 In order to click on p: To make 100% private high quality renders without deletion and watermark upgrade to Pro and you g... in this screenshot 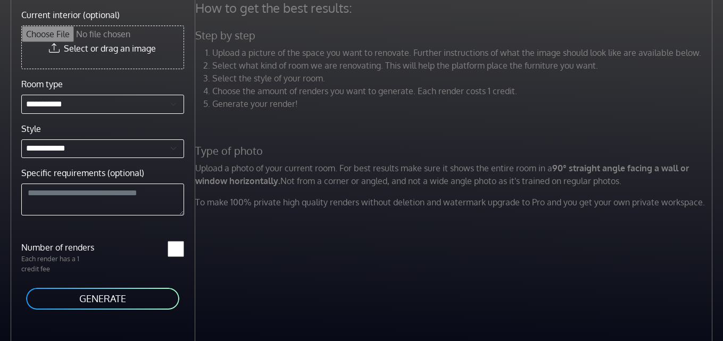, I will do `click(455, 202)`.